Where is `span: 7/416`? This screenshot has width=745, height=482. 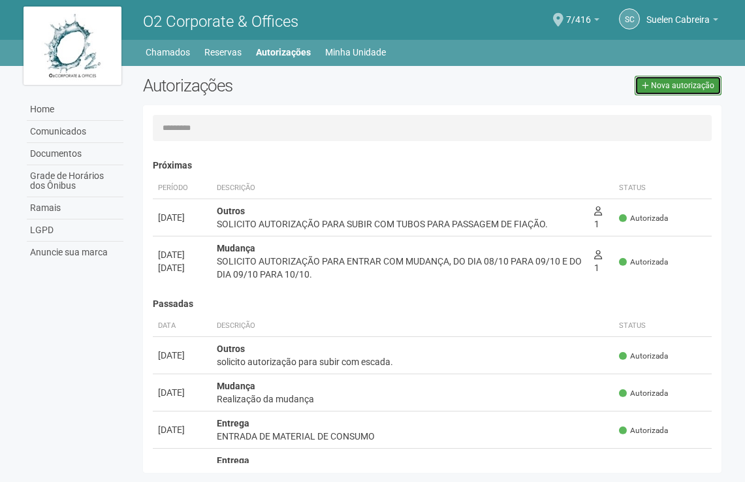 span: 7/416 is located at coordinates (579, 13).